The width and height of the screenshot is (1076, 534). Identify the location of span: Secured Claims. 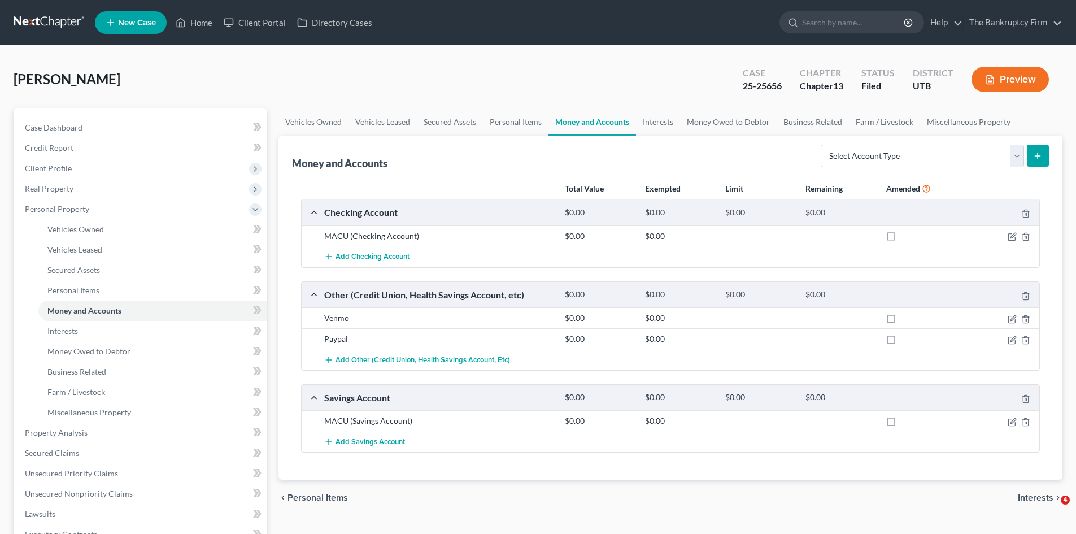
(52, 453).